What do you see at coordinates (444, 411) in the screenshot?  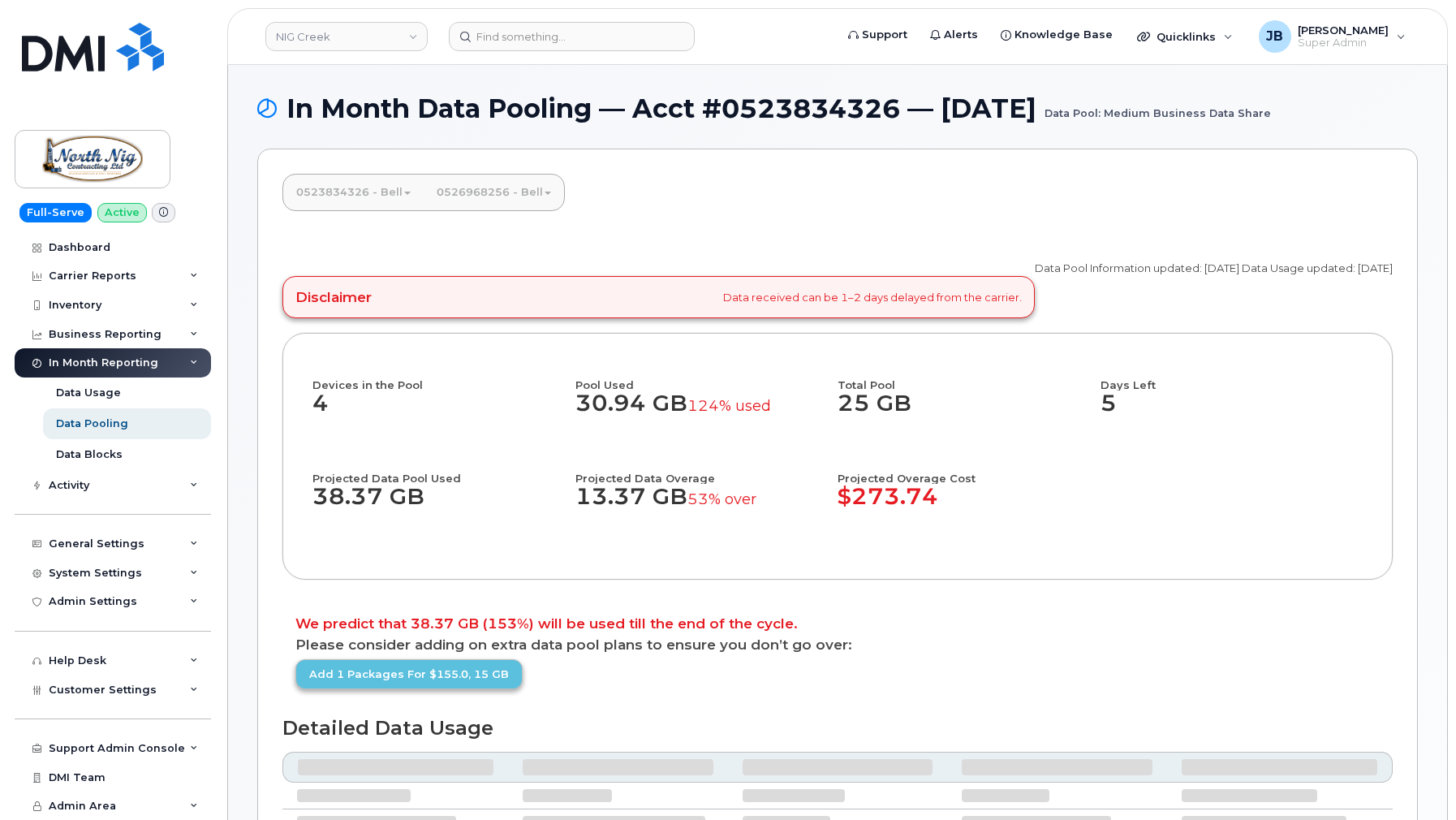 I see `dd: 4` at bounding box center [444, 411].